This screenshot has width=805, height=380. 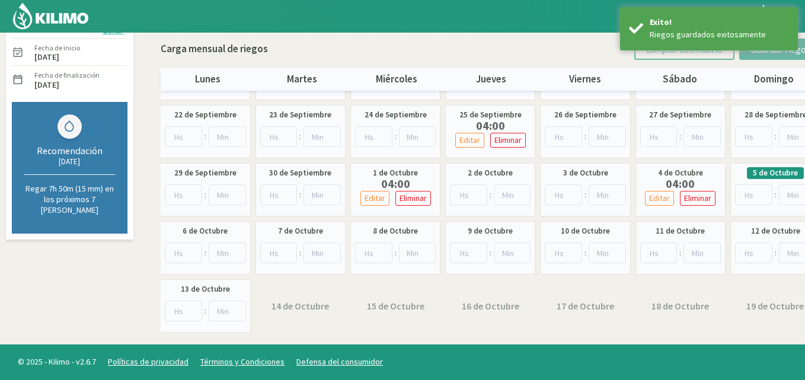 What do you see at coordinates (205, 173) in the screenshot?
I see `label: 29 de Septiembre` at bounding box center [205, 173].